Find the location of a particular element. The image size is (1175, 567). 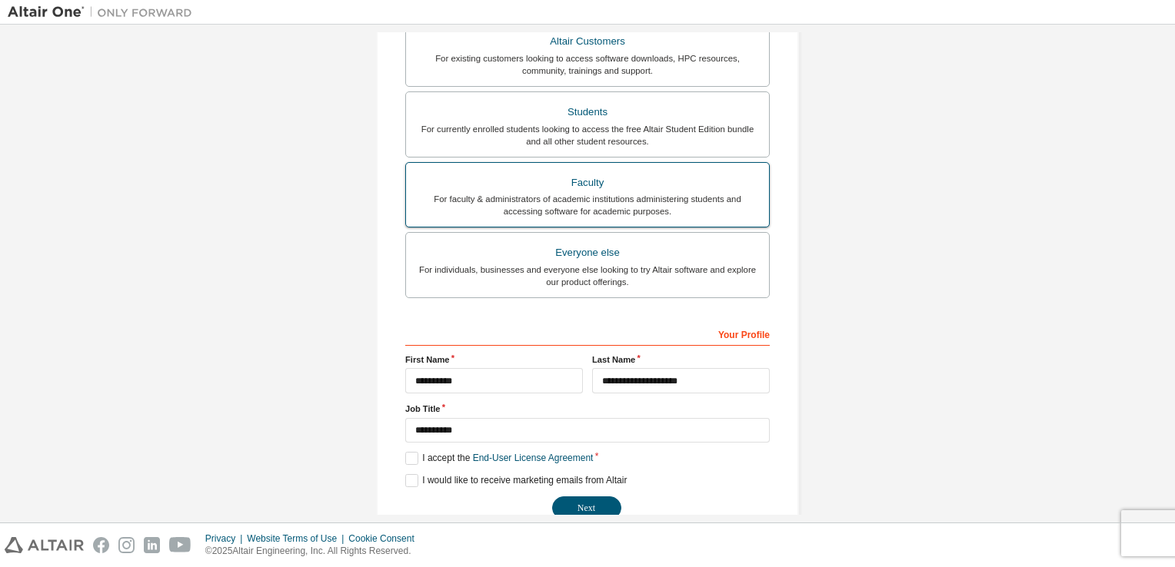

img: altair_logo.svg is located at coordinates (44, 545).